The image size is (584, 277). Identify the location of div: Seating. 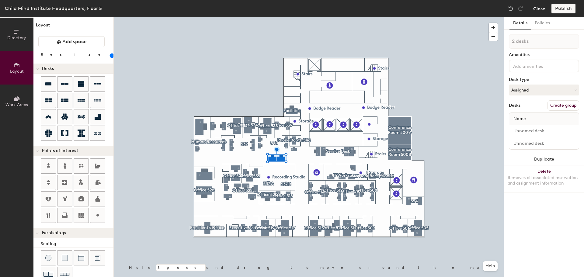
(77, 244).